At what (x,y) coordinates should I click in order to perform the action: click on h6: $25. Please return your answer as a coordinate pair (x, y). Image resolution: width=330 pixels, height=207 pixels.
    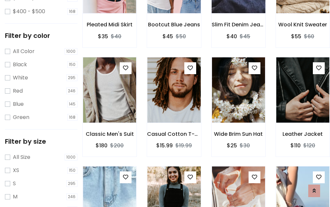
    Looking at the image, I should click on (232, 145).